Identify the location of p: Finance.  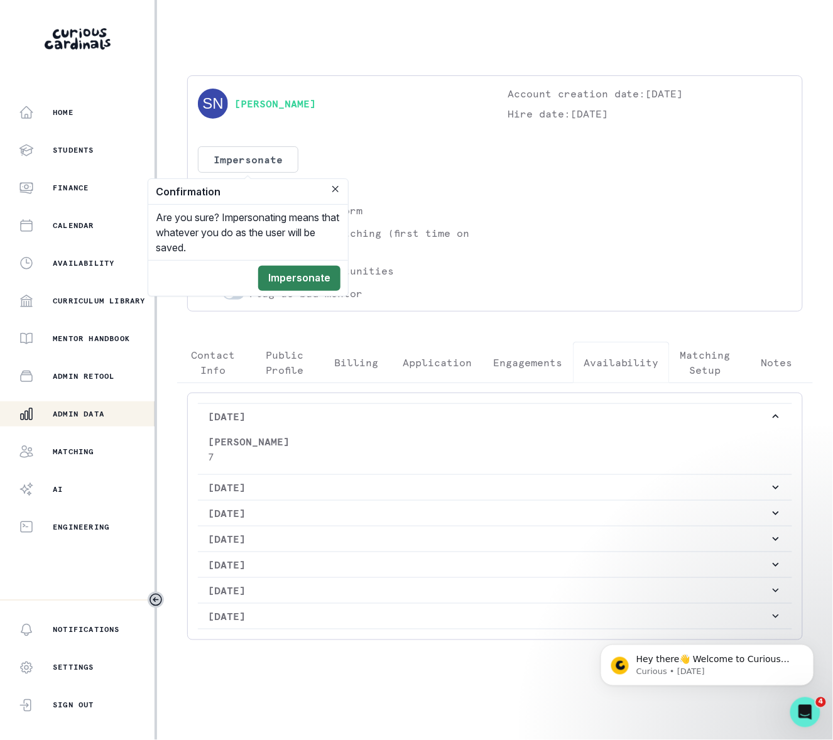
(70, 188).